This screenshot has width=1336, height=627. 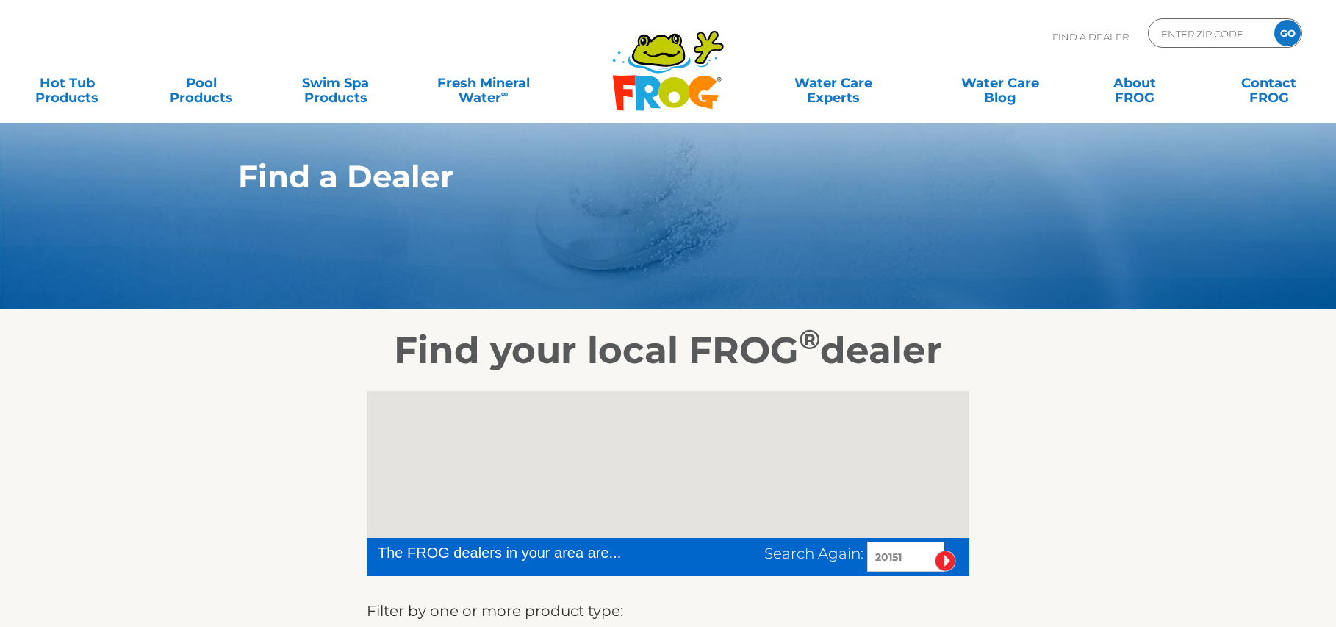 What do you see at coordinates (526, 553) in the screenshot?
I see `div: The FROG dealers in your area are...` at bounding box center [526, 553].